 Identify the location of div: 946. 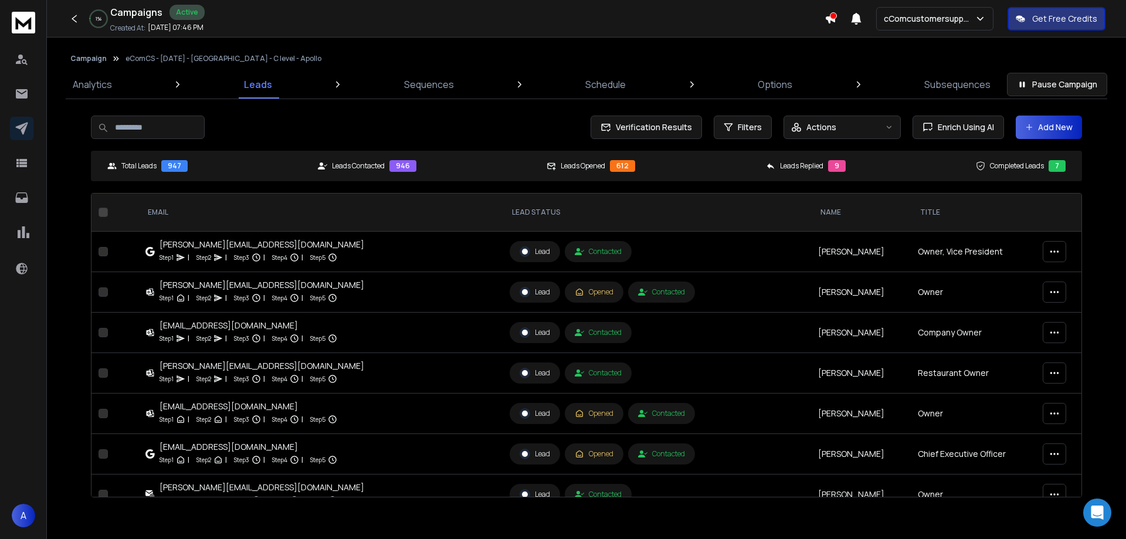
(403, 166).